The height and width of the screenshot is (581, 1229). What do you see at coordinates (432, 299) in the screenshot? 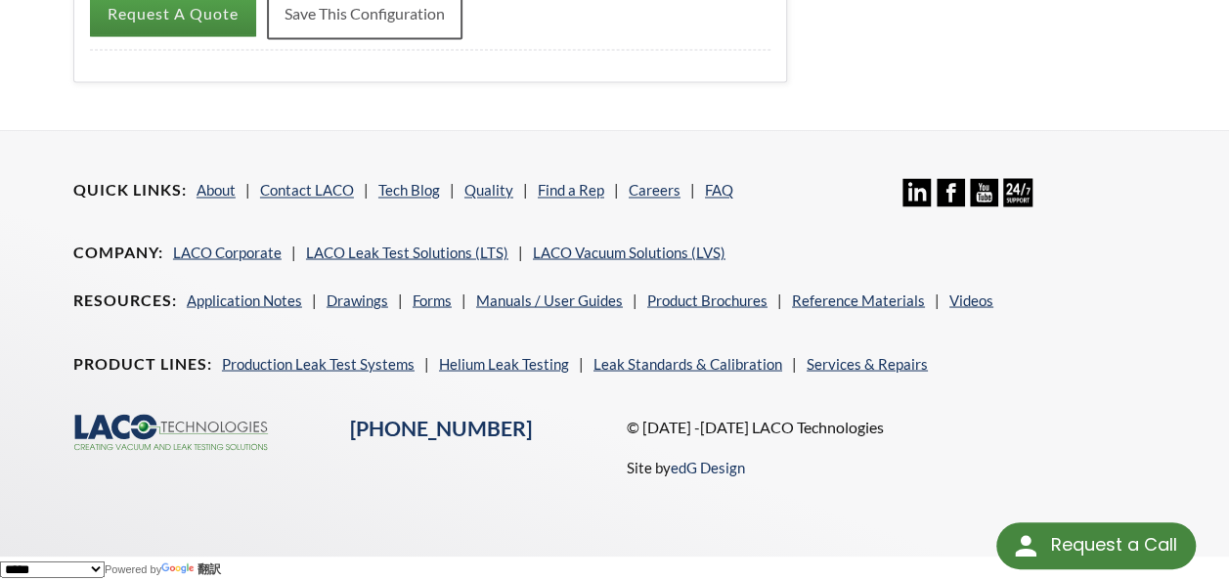
I see `a: Forms` at bounding box center [432, 299].